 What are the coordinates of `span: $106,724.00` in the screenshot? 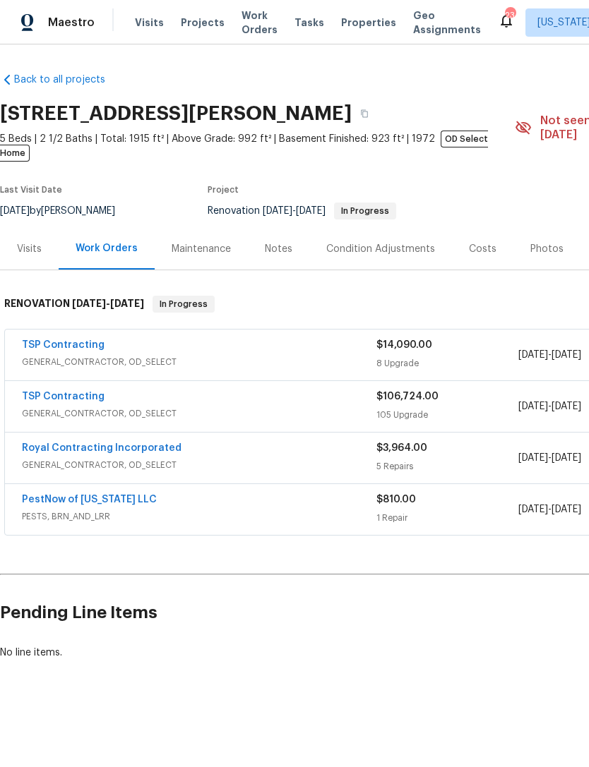 It's located at (407, 397).